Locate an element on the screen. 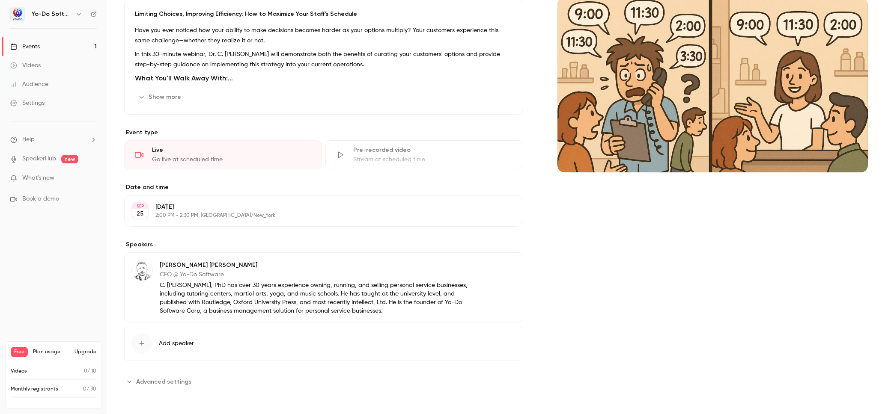 The height and width of the screenshot is (414, 885). div: SEP is located at coordinates (140, 206).